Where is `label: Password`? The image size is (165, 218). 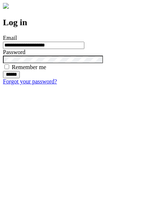 label: Password is located at coordinates (14, 52).